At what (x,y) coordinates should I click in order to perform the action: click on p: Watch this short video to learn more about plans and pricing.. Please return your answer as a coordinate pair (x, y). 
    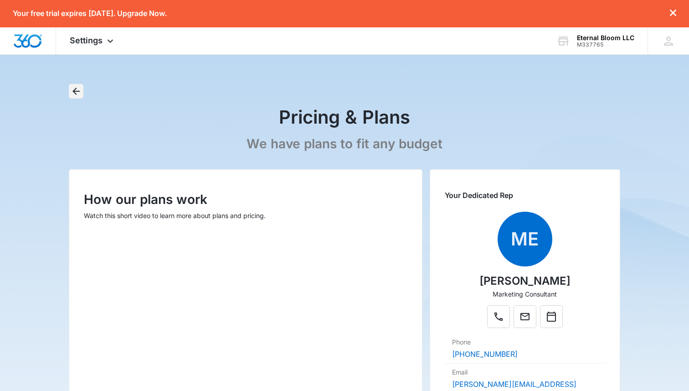
    Looking at the image, I should click on (245, 215).